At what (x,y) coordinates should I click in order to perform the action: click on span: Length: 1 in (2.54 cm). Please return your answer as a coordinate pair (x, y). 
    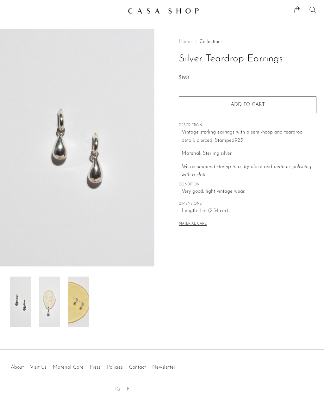
    Looking at the image, I should click on (249, 211).